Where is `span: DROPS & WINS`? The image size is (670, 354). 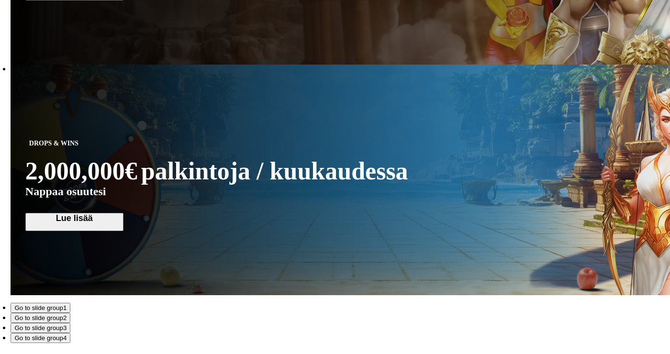 span: DROPS & WINS is located at coordinates (54, 144).